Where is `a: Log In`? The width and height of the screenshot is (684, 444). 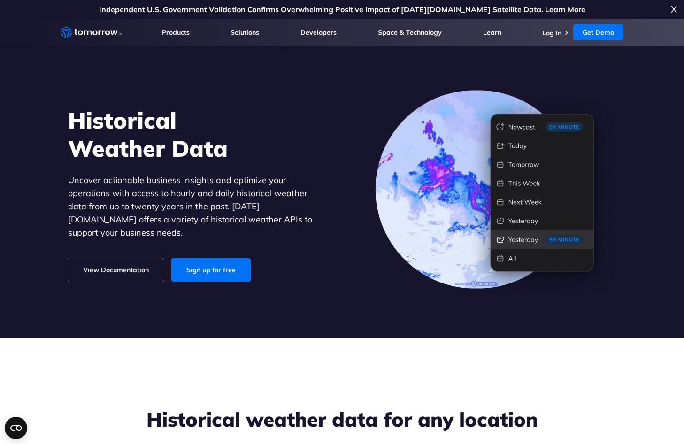
a: Log In is located at coordinates (552, 33).